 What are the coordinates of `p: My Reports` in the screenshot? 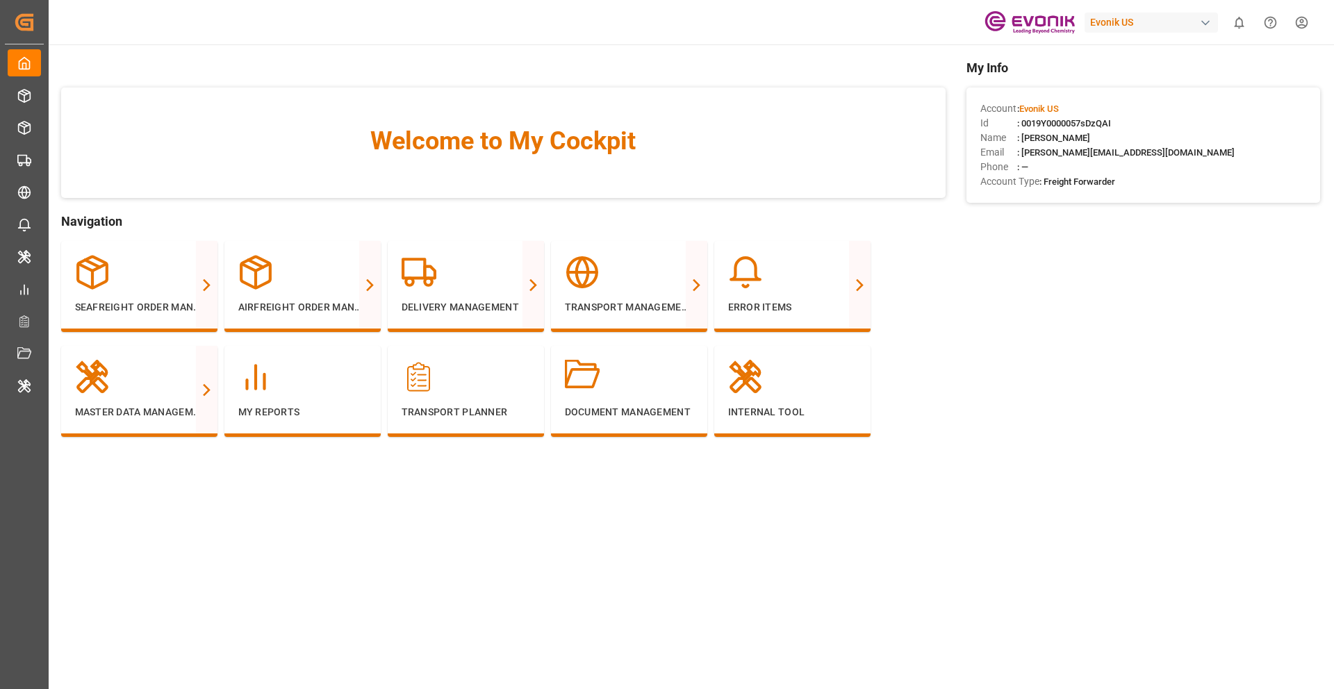 It's located at (302, 412).